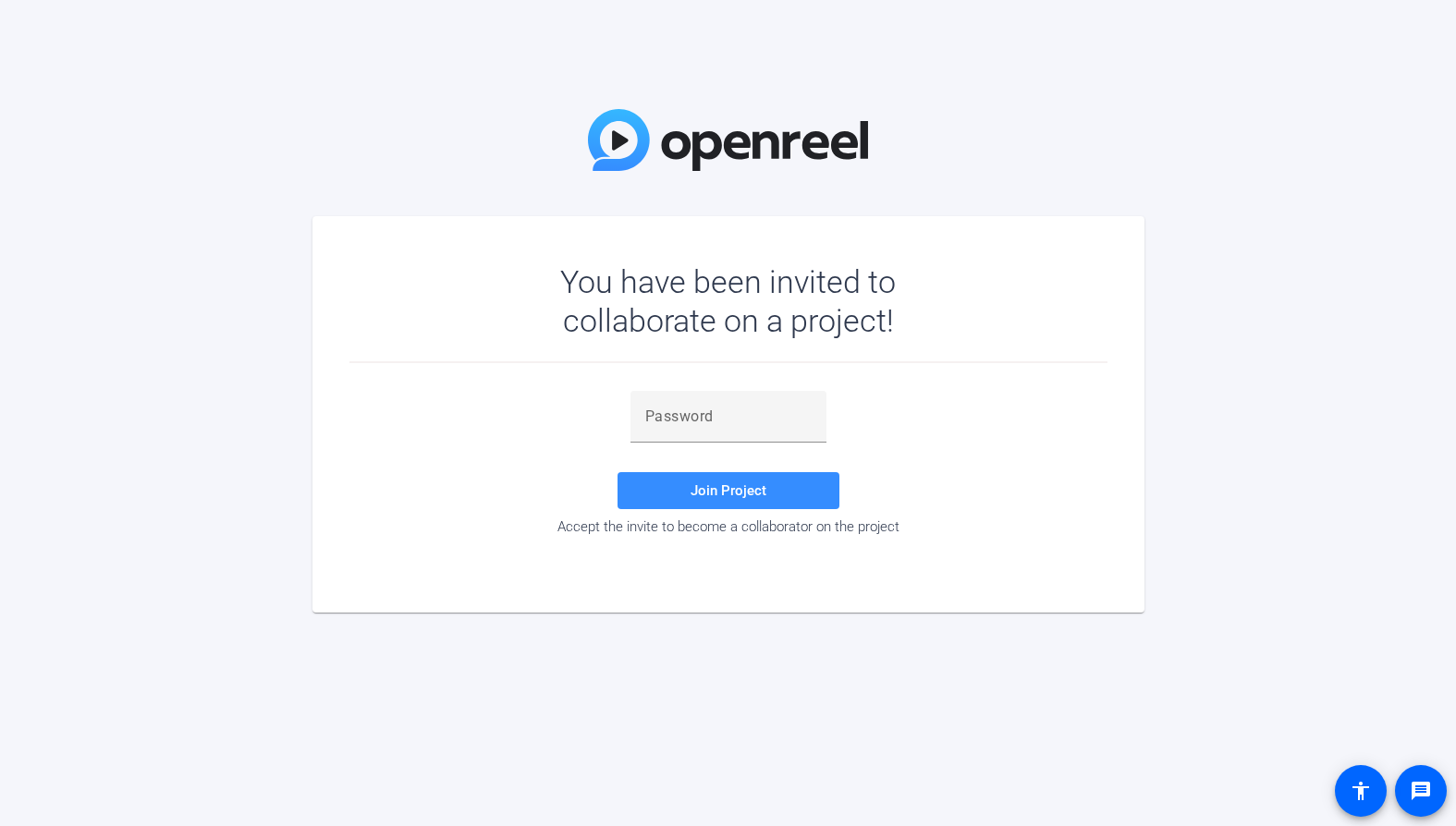 This screenshot has width=1456, height=826. I want to click on img: OpenReel Logo, so click(728, 139).